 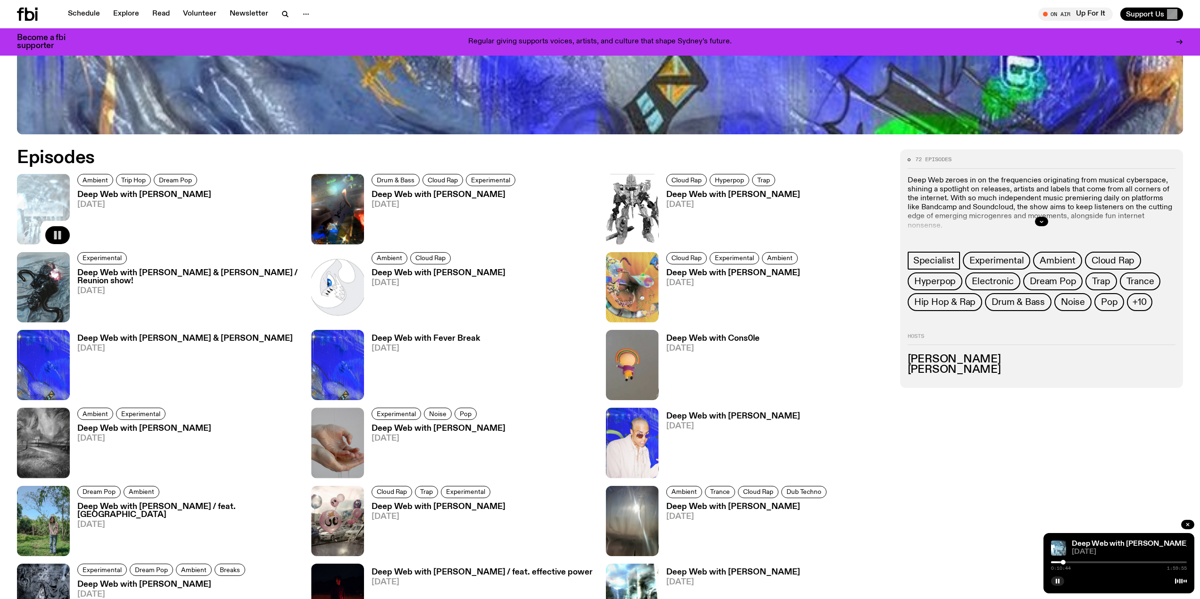 What do you see at coordinates (804, 492) in the screenshot?
I see `a: Dub Techno` at bounding box center [804, 492].